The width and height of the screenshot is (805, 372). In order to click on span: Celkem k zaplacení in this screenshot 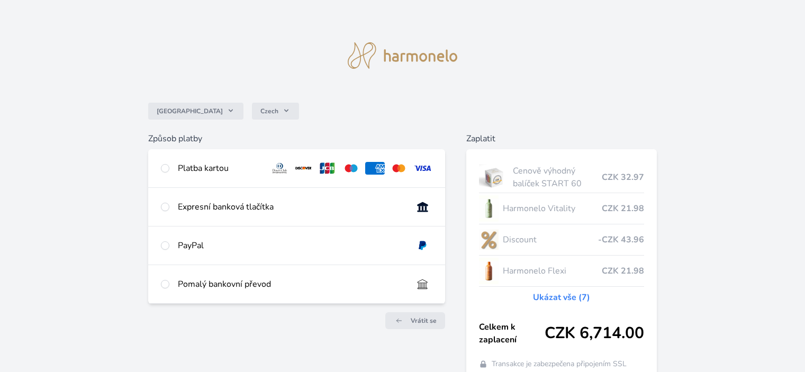, I will do `click(512, 333)`.